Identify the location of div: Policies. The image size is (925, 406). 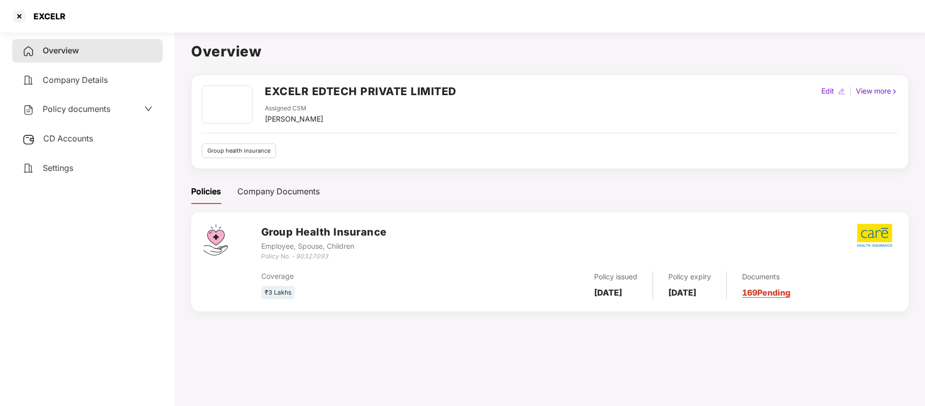
(206, 191).